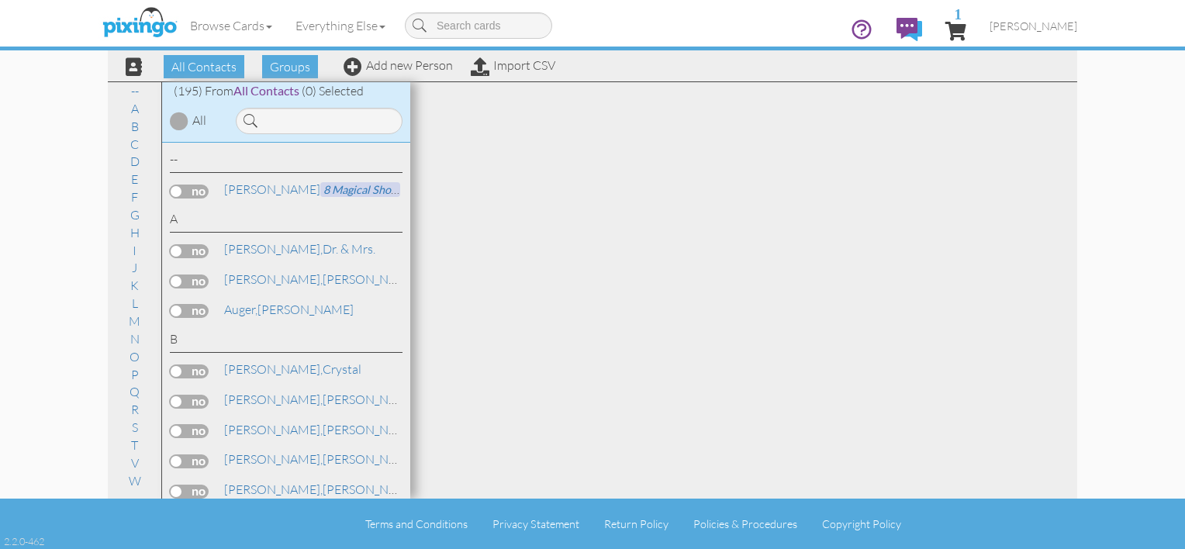 The image size is (1185, 549). Describe the element at coordinates (199, 120) in the screenshot. I see `div: All` at that location.